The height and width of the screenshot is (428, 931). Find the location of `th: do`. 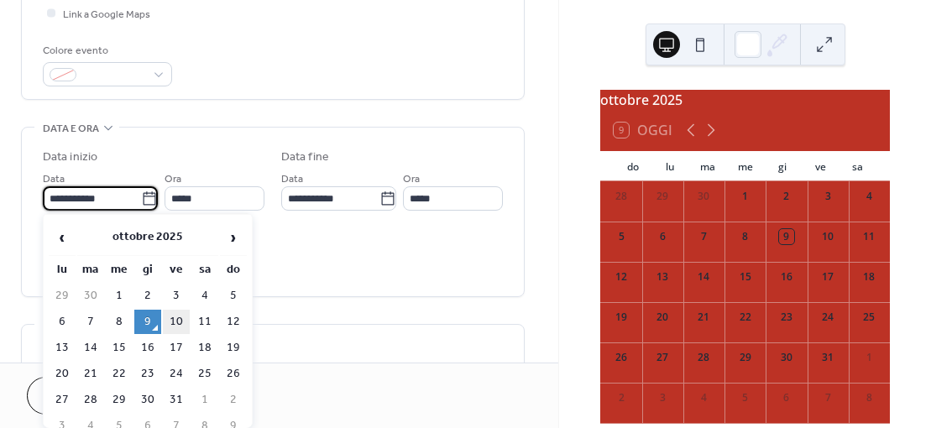

th: do is located at coordinates (233, 270).